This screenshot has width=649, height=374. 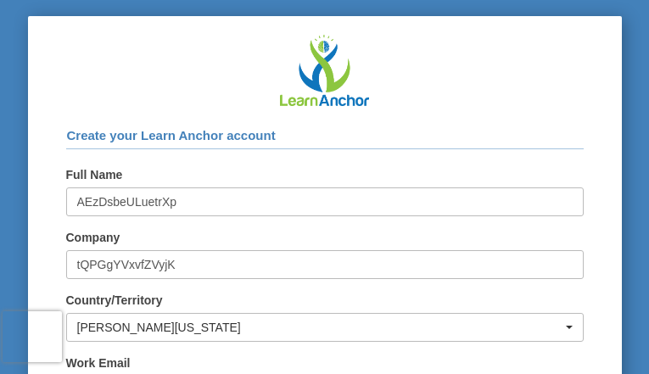 What do you see at coordinates (325, 137) in the screenshot?
I see `h4: Create your Learn Anchor account` at bounding box center [325, 137].